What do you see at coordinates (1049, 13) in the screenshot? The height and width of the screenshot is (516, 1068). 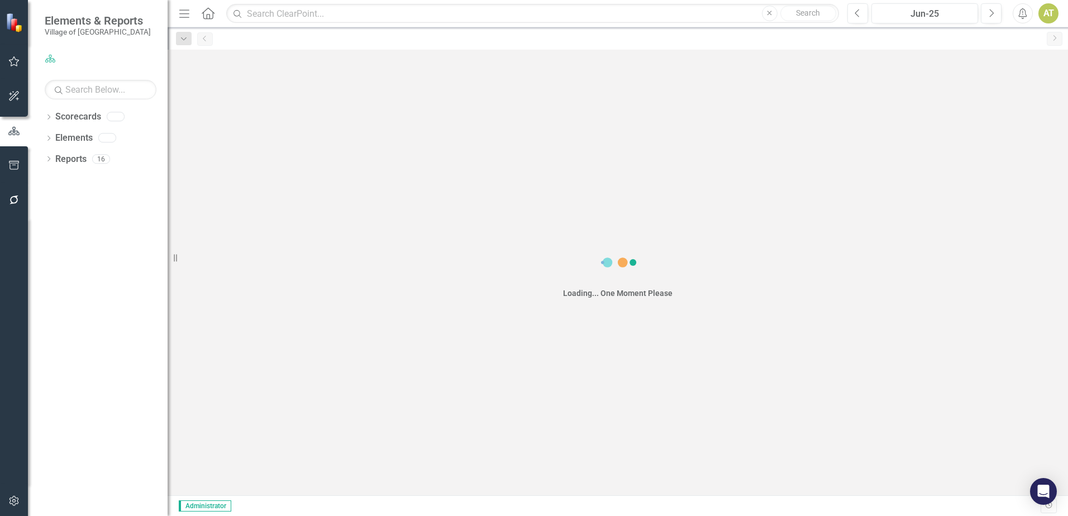 I see `button: AT` at bounding box center [1049, 13].